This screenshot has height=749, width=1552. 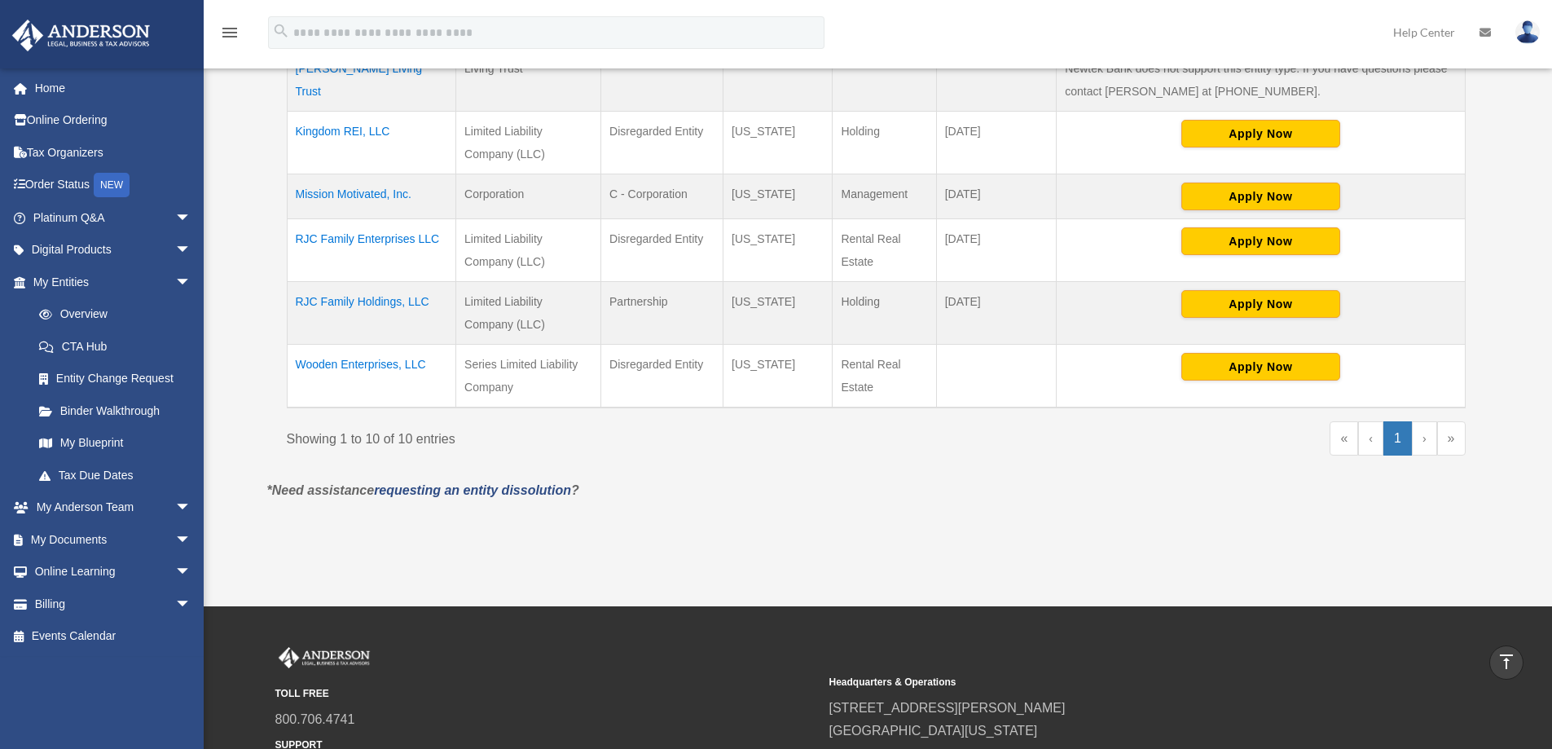 I want to click on div: Showing 1 to 10 of 10 entries, so click(x=575, y=436).